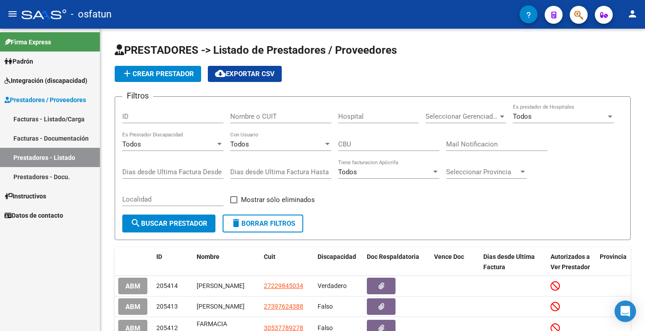 Image resolution: width=645 pixels, height=331 pixels. Describe the element at coordinates (614, 257) in the screenshot. I see `span: Provincia` at that location.